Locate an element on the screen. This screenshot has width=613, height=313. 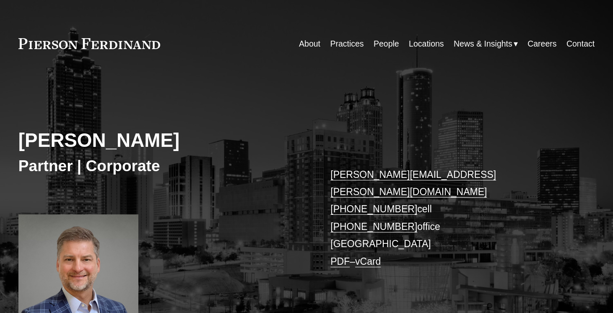
a: Practices is located at coordinates (347, 44).